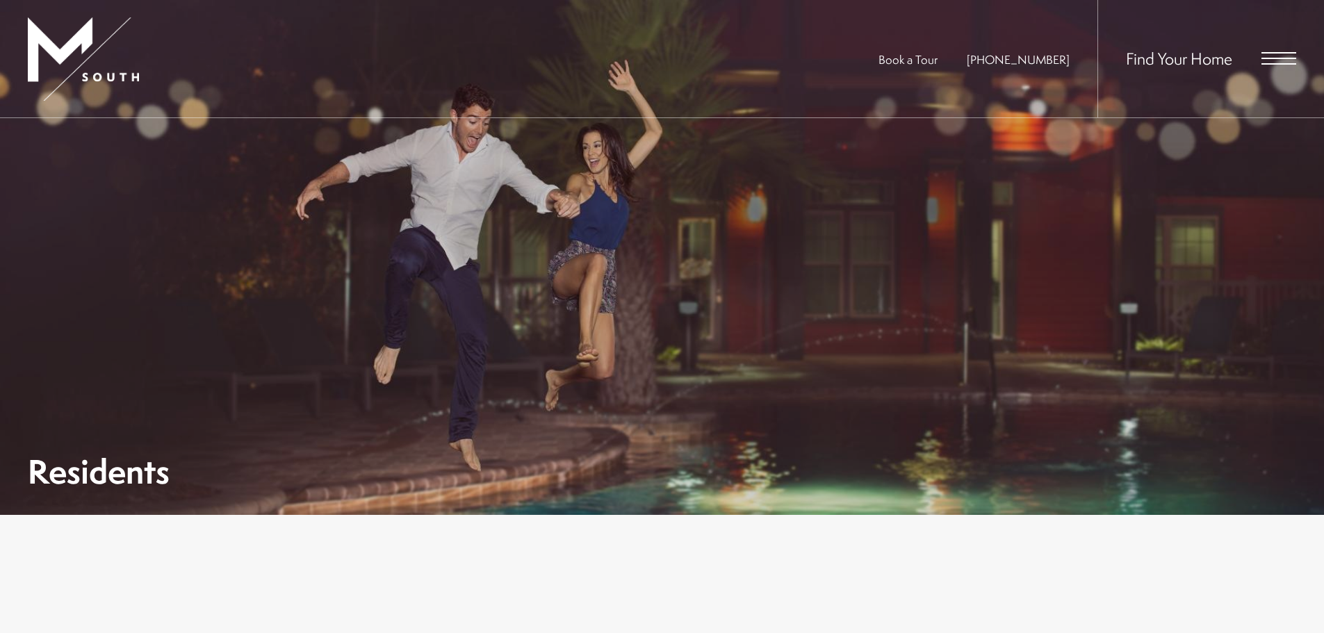 The height and width of the screenshot is (633, 1324). What do you see at coordinates (1179, 58) in the screenshot?
I see `a: Find Your Home` at bounding box center [1179, 58].